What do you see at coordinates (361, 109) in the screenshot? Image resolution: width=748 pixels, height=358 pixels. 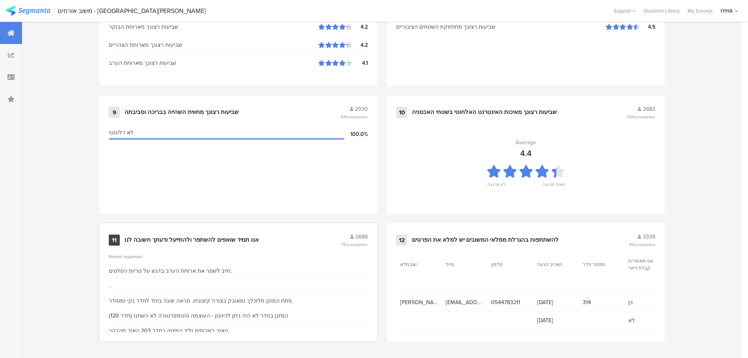 I see `span: 2930` at bounding box center [361, 109].